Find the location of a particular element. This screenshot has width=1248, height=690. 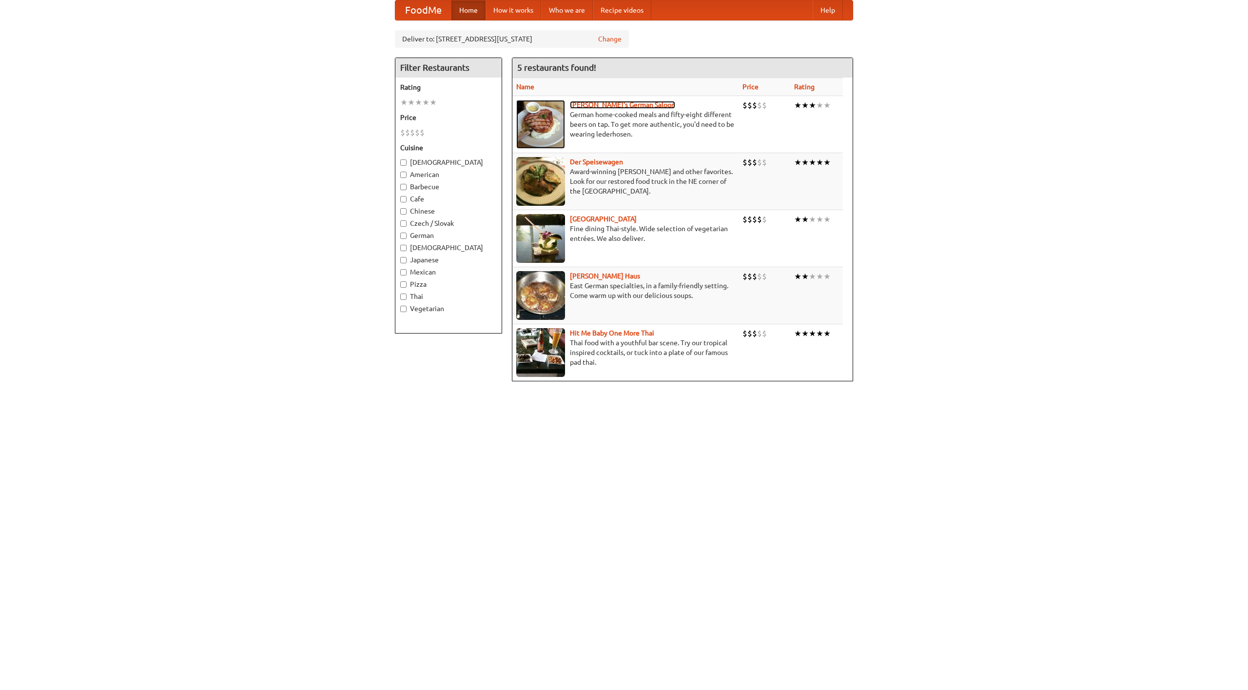

input: Thai is located at coordinates (403, 296).